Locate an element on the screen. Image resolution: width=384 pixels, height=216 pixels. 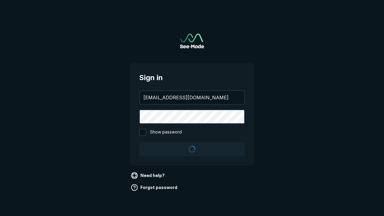
a: Need help? is located at coordinates (148, 176).